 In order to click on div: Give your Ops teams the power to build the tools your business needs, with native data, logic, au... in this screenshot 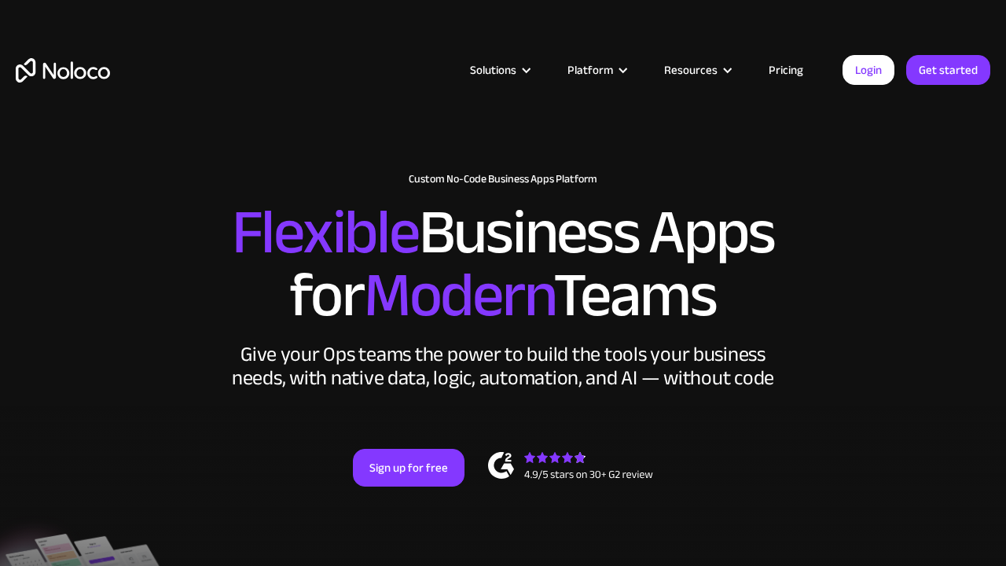, I will do `click(503, 366)`.